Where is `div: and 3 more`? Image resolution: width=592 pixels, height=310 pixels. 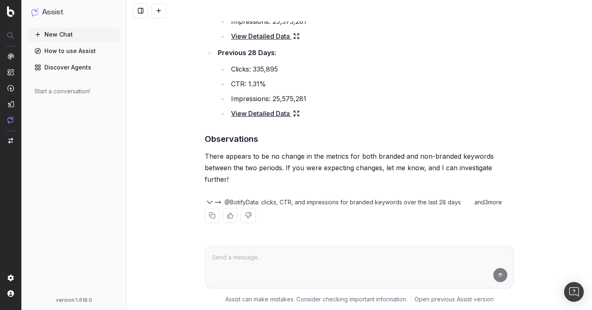 div: and 3 more is located at coordinates (490, 202).